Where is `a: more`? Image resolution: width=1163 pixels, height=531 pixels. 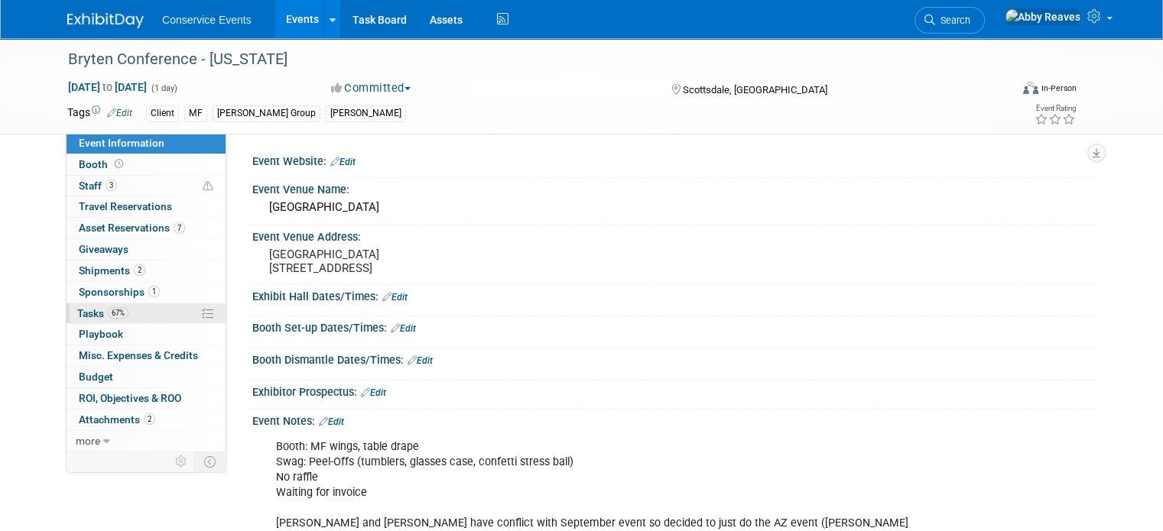 a: more is located at coordinates (146, 441).